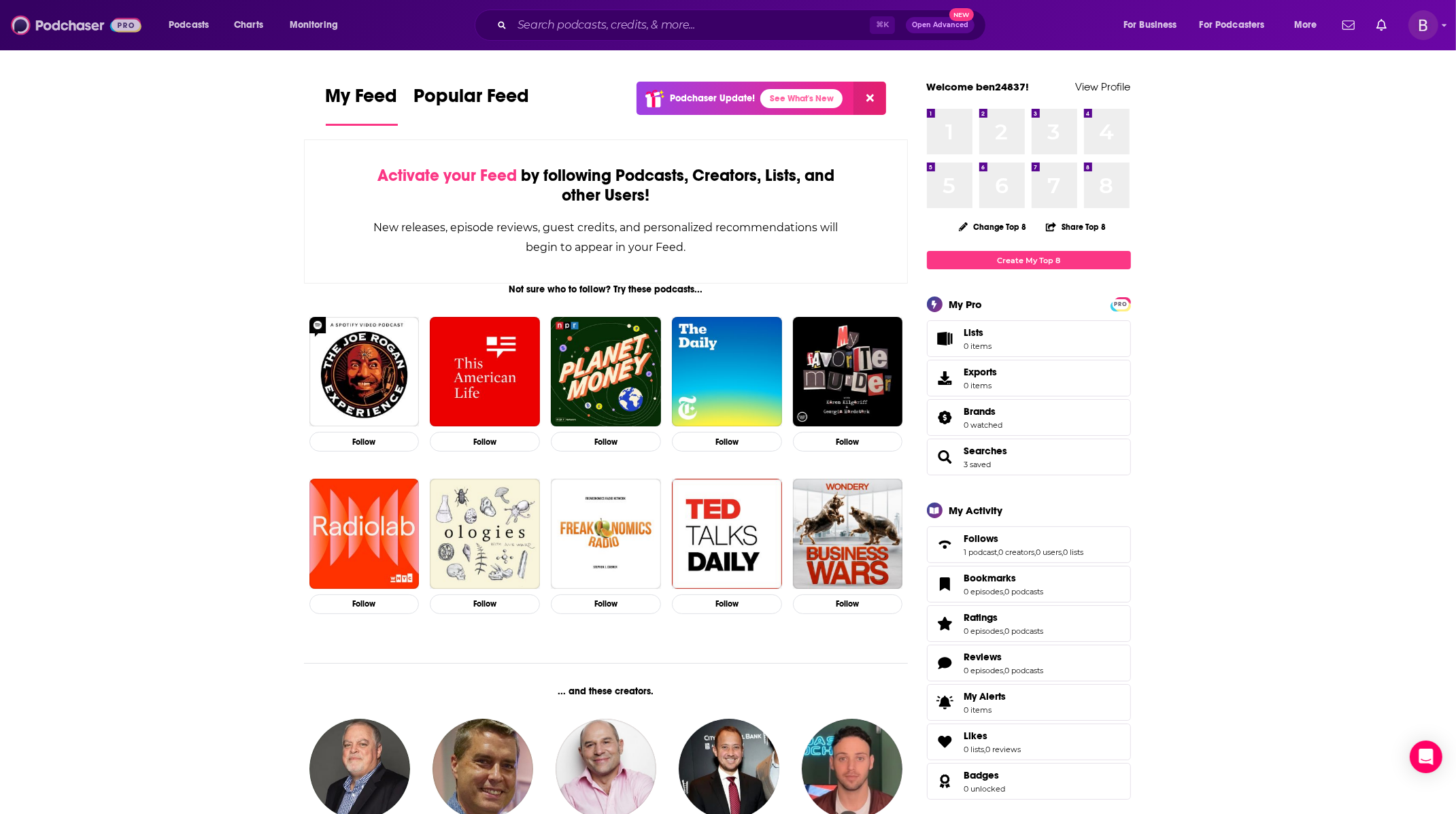 This screenshot has width=1456, height=814. I want to click on span: ⌘ K, so click(881, 26).